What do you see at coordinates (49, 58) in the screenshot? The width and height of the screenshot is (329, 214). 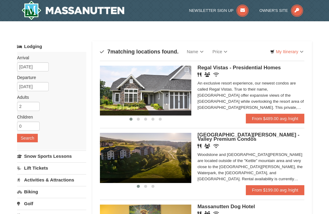 I see `label: Arrival` at bounding box center [49, 58].